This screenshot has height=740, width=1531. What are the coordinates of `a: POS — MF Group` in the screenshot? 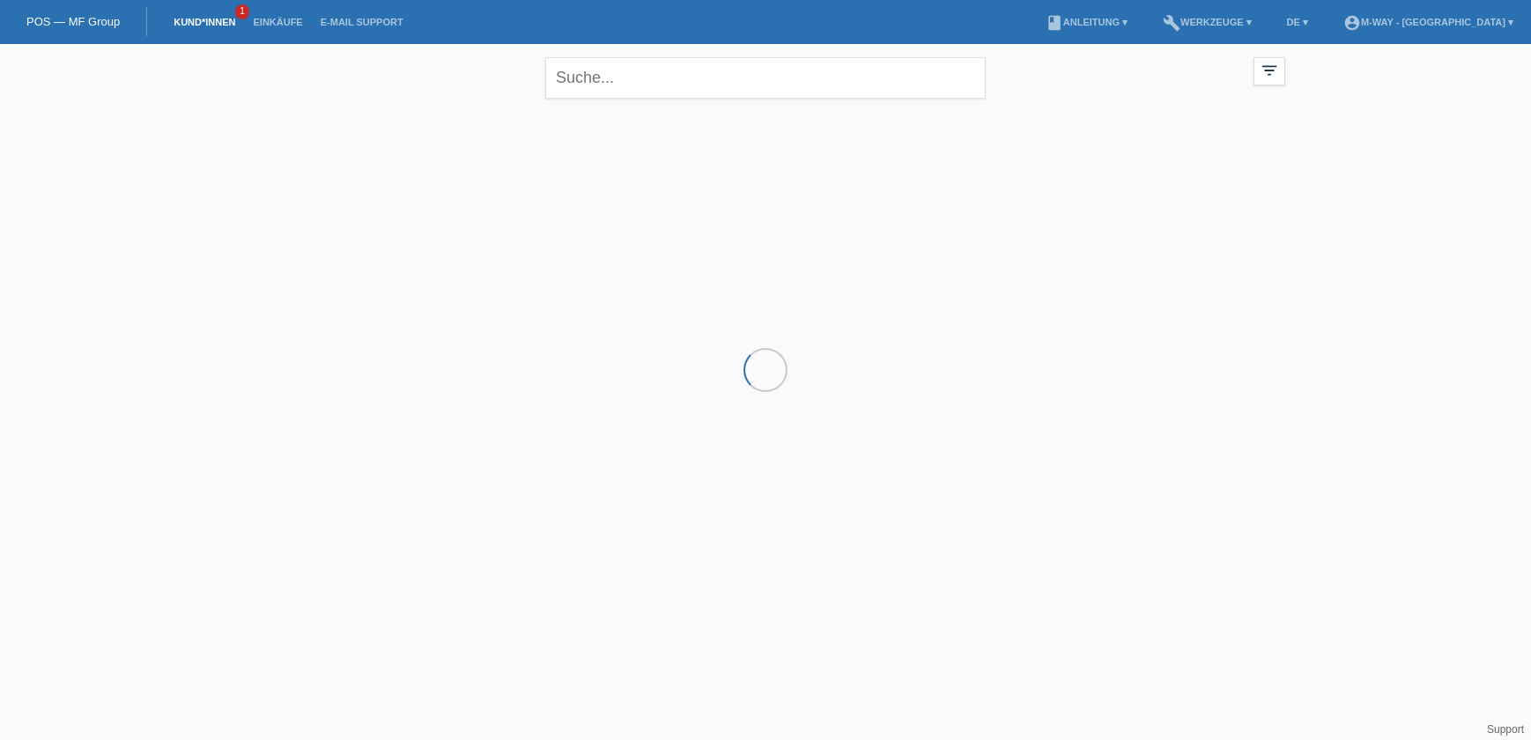 It's located at (73, 21).